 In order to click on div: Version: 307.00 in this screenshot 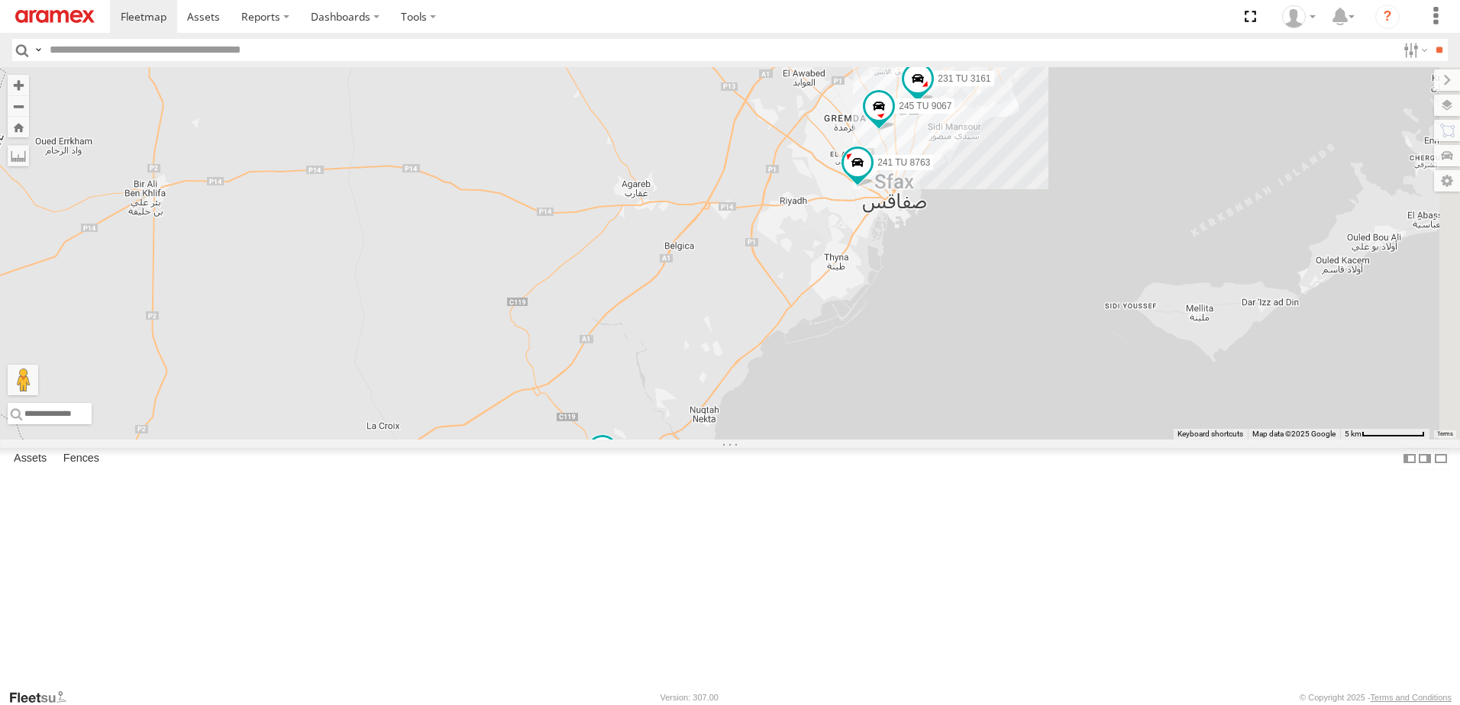, I will do `click(689, 698)`.